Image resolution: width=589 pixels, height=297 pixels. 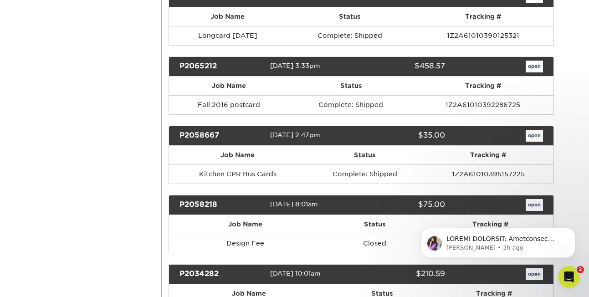 What do you see at coordinates (221, 136) in the screenshot?
I see `div: P2058667` at bounding box center [221, 136].